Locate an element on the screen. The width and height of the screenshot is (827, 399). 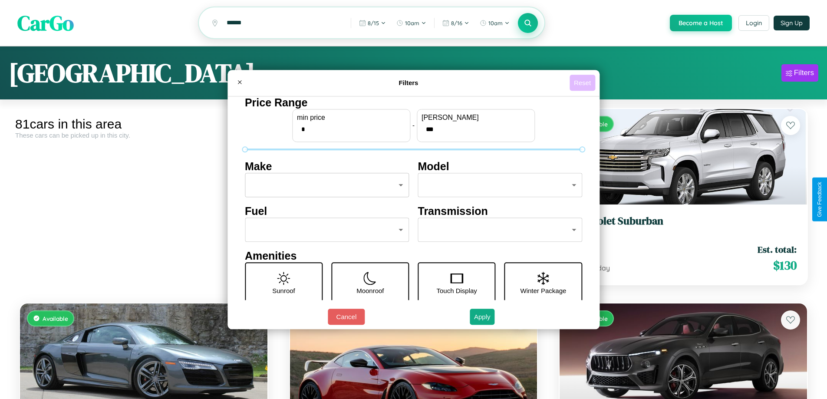
h4: Transmission is located at coordinates (500, 211).